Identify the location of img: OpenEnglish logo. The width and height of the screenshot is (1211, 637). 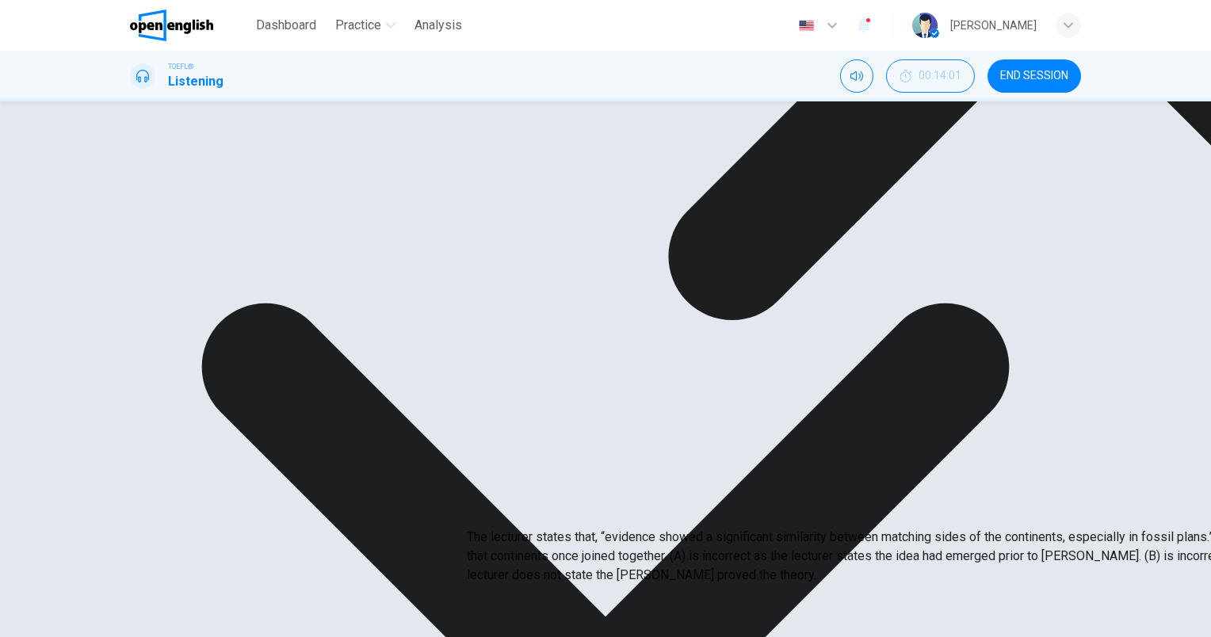
(171, 25).